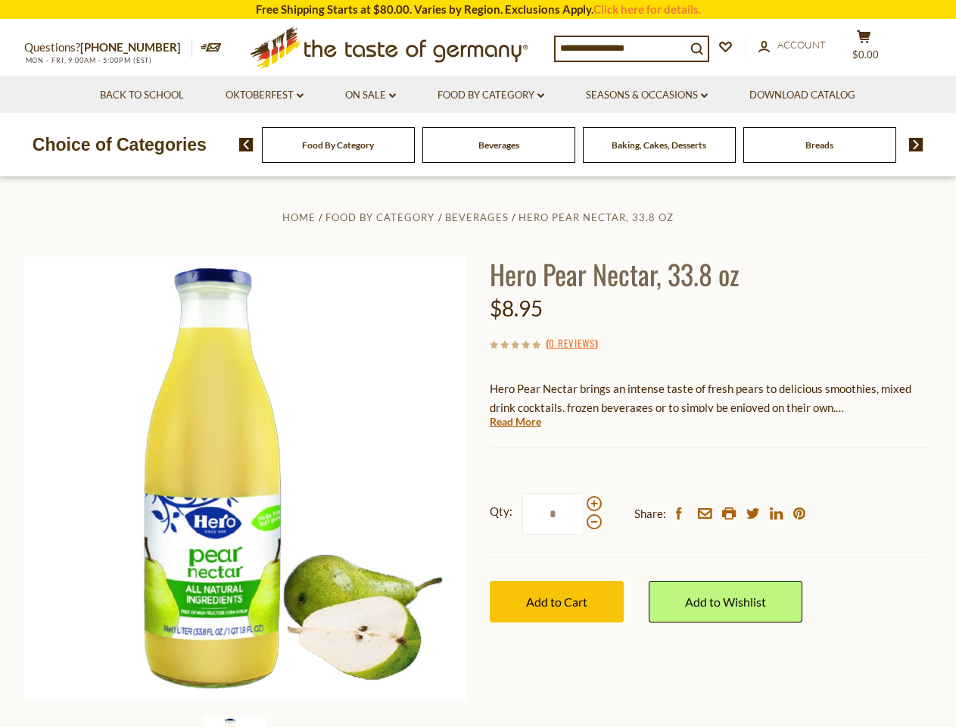  Describe the element at coordinates (516, 422) in the screenshot. I see `a: Read More` at that location.